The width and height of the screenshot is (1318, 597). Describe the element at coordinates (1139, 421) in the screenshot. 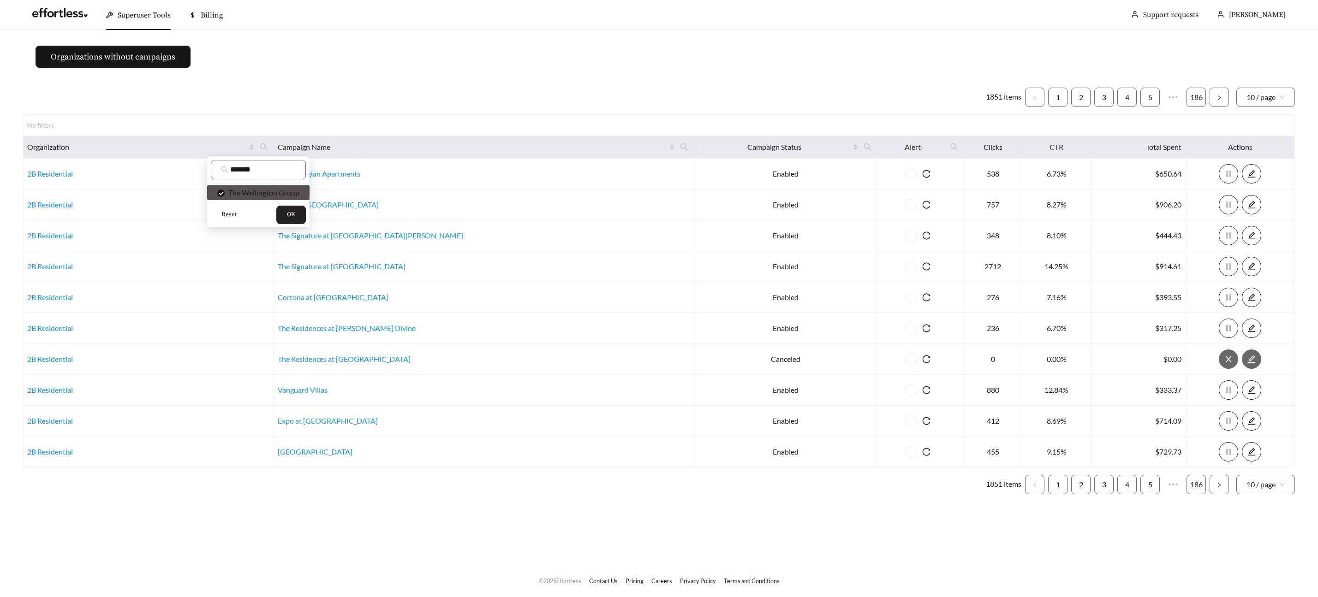

I see `td: $714.09` at that location.